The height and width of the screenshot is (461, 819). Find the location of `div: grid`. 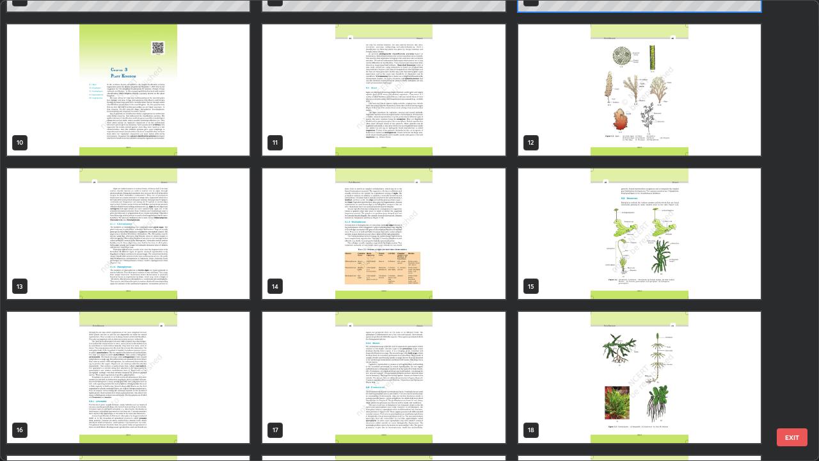

div: grid is located at coordinates (398, 230).